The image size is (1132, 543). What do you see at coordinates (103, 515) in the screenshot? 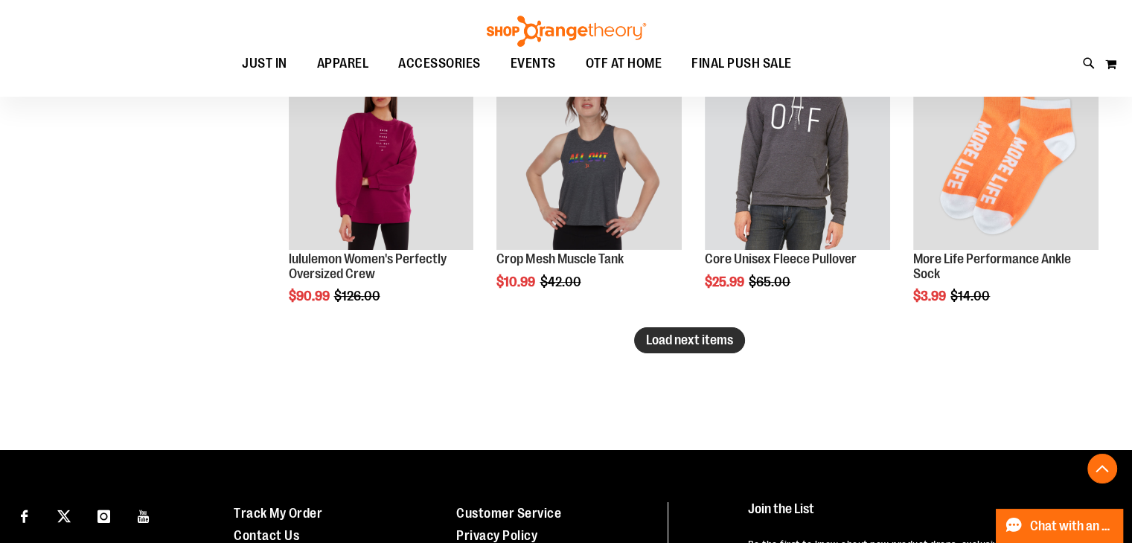
I see `a: Visit our Instagram page` at bounding box center [103, 515].